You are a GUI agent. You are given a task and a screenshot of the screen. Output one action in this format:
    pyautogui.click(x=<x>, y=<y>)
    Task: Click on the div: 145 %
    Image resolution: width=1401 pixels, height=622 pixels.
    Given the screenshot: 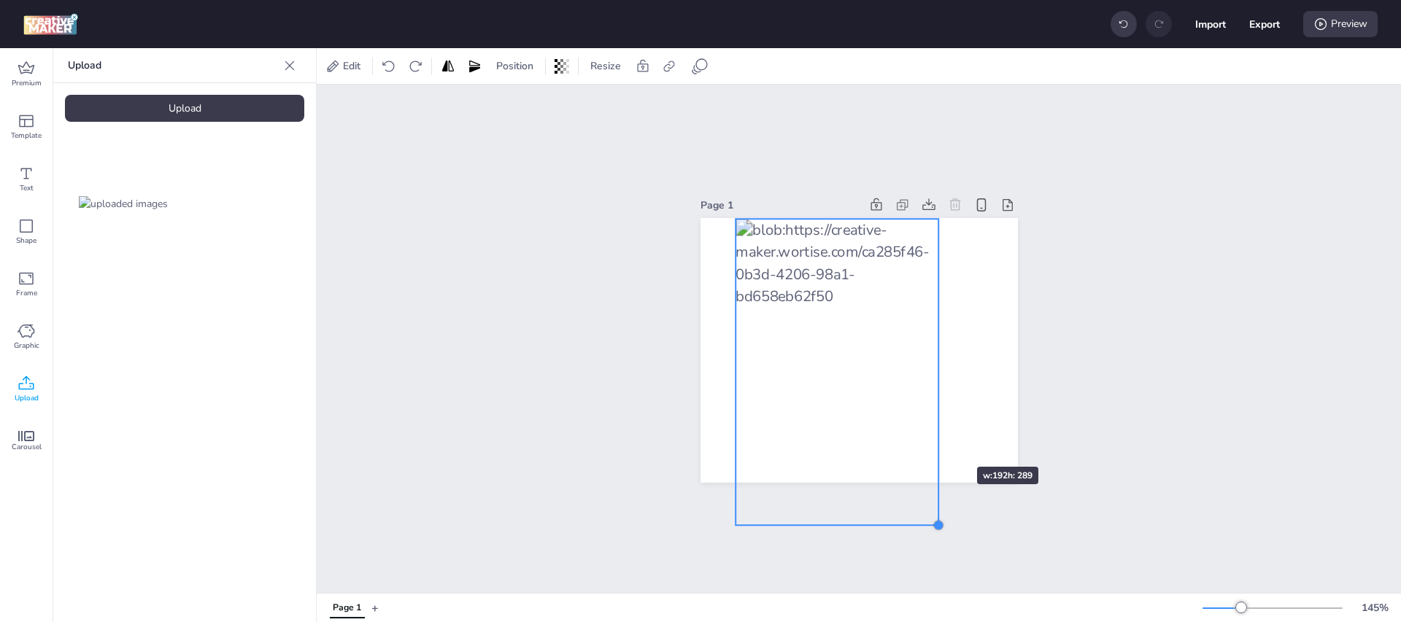 What is the action you would take?
    pyautogui.click(x=1375, y=608)
    